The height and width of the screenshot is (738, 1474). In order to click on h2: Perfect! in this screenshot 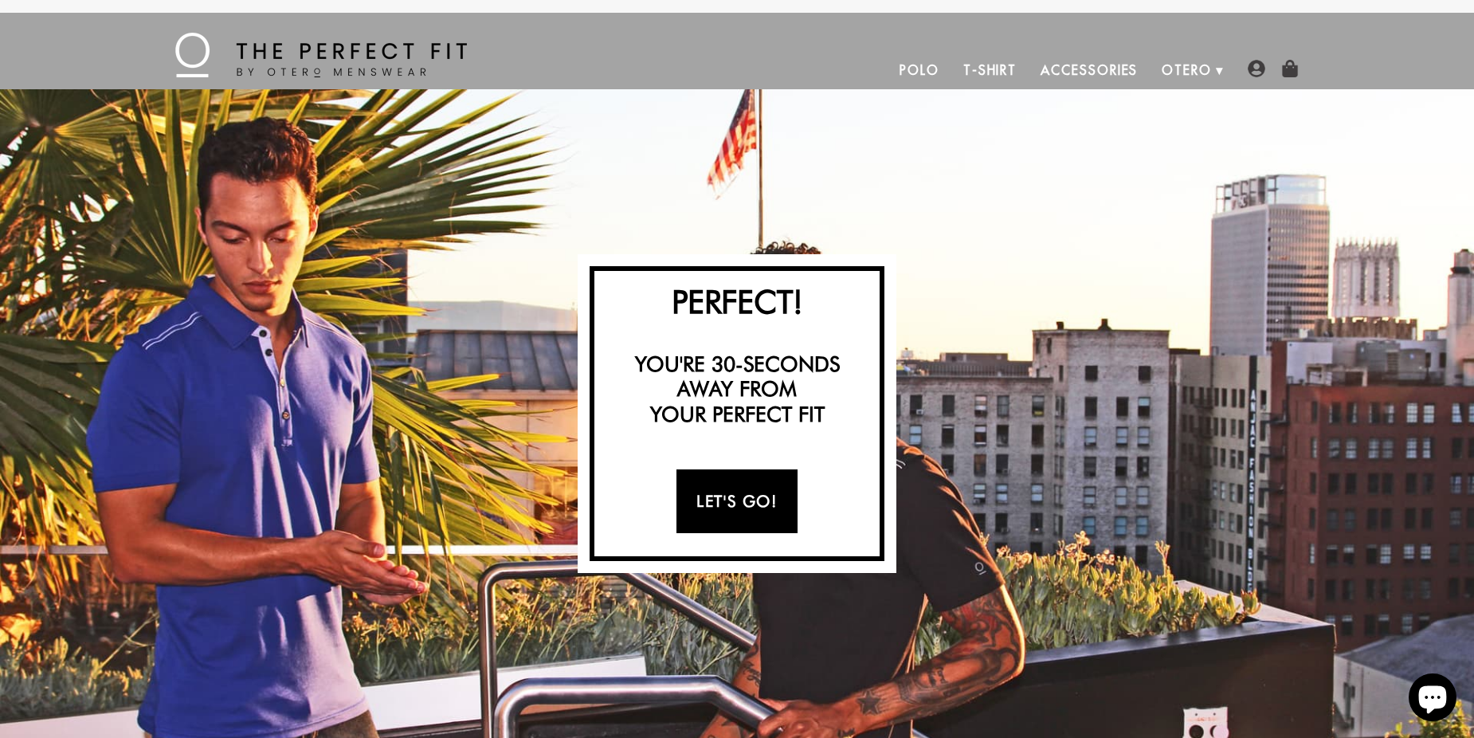, I will do `click(737, 301)`.